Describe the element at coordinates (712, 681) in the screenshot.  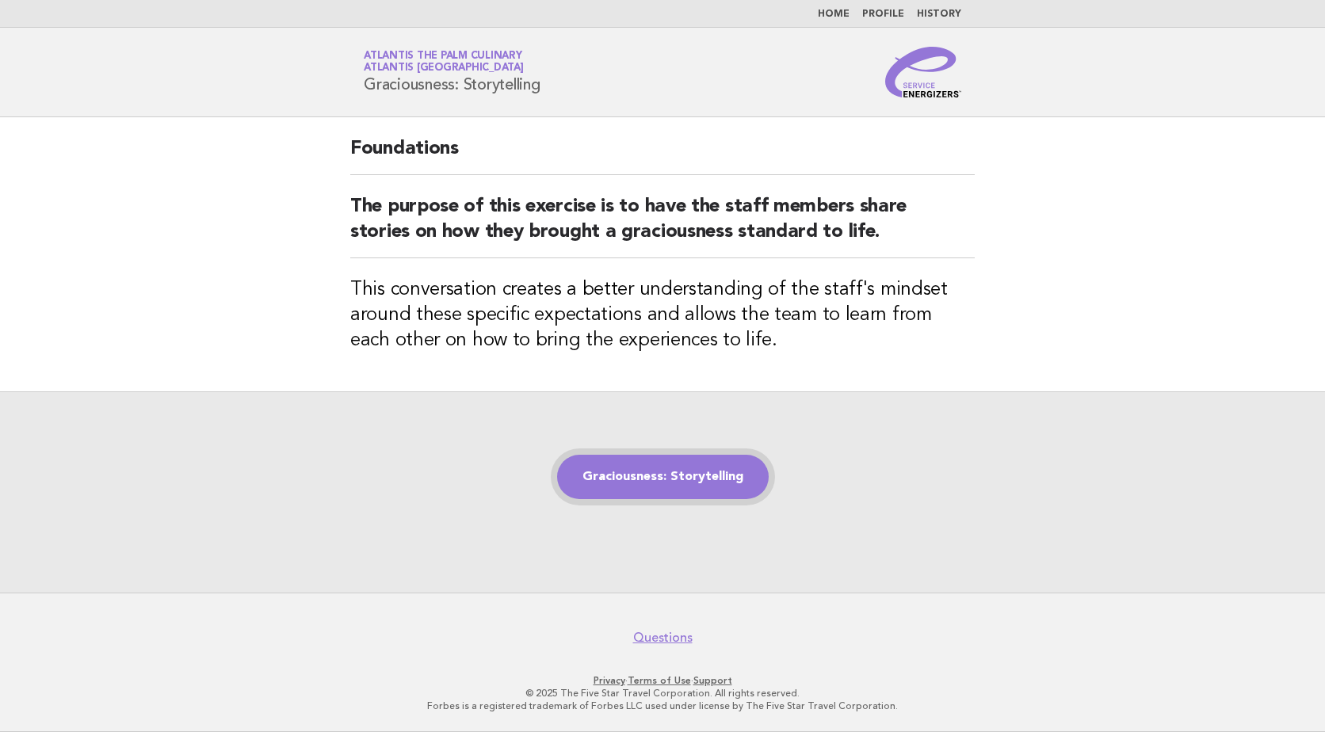
I see `a: Support` at that location.